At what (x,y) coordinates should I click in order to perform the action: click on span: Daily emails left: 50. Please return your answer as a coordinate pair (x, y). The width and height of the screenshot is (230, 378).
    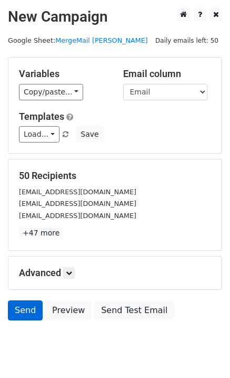
    Looking at the image, I should click on (187, 41).